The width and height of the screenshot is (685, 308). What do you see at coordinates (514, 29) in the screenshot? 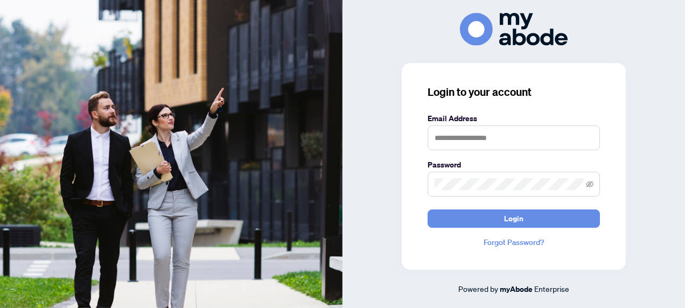
I see `img: ma-logo` at bounding box center [514, 29].